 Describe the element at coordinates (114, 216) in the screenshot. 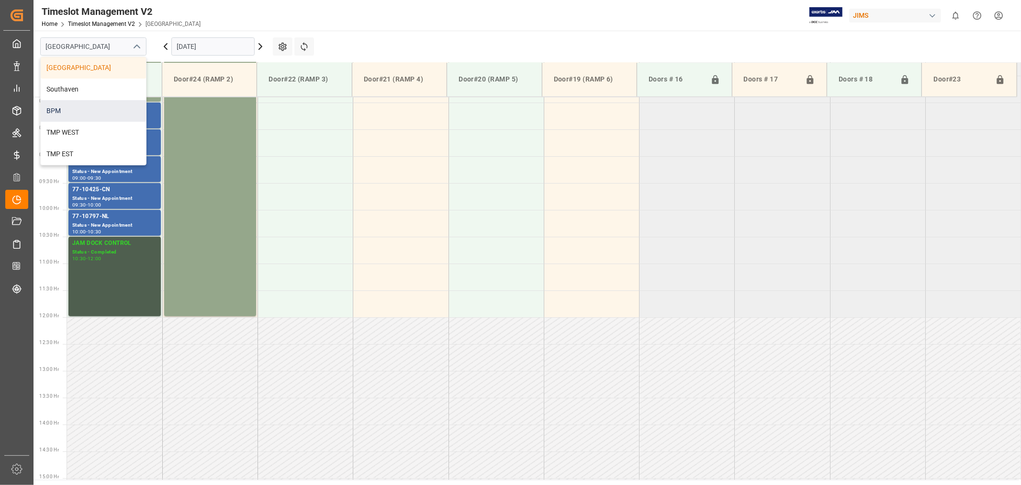

I see `div: 77-10797-NL` at that location.